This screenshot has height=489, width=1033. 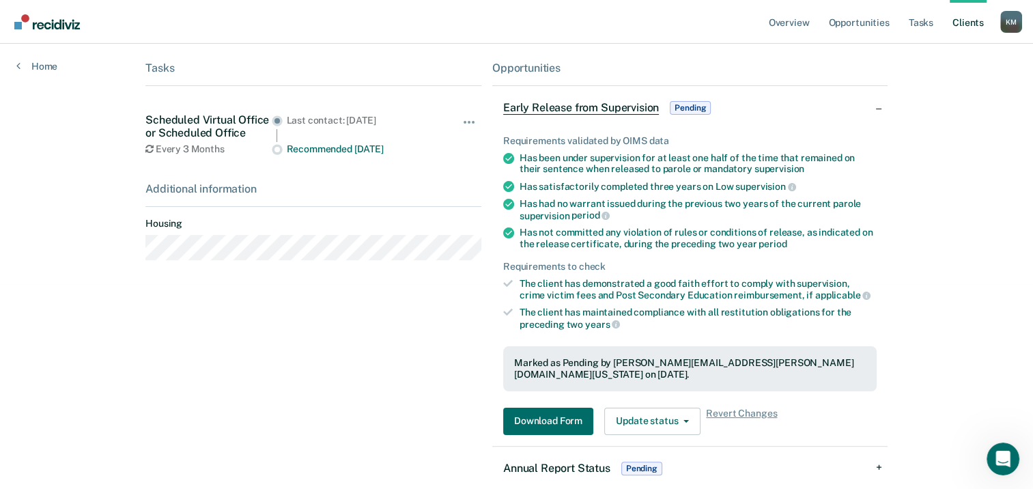 I want to click on div: Has not committed any violation of rules or conditions of release, as indicated on the release ce..., so click(x=698, y=238).